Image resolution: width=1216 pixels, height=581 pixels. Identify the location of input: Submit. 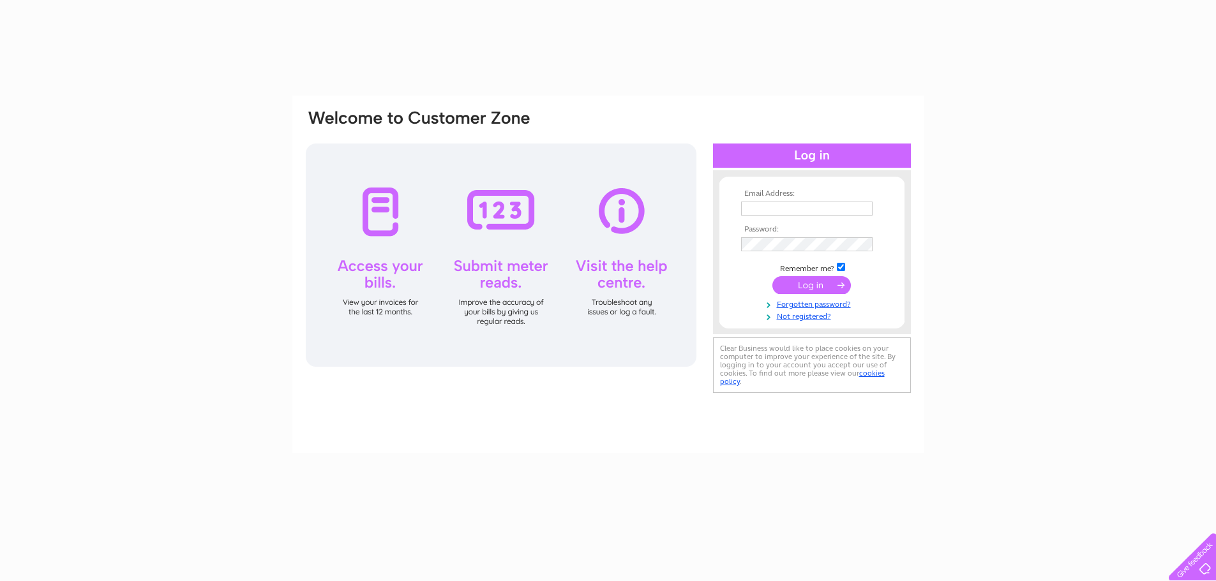
(811, 285).